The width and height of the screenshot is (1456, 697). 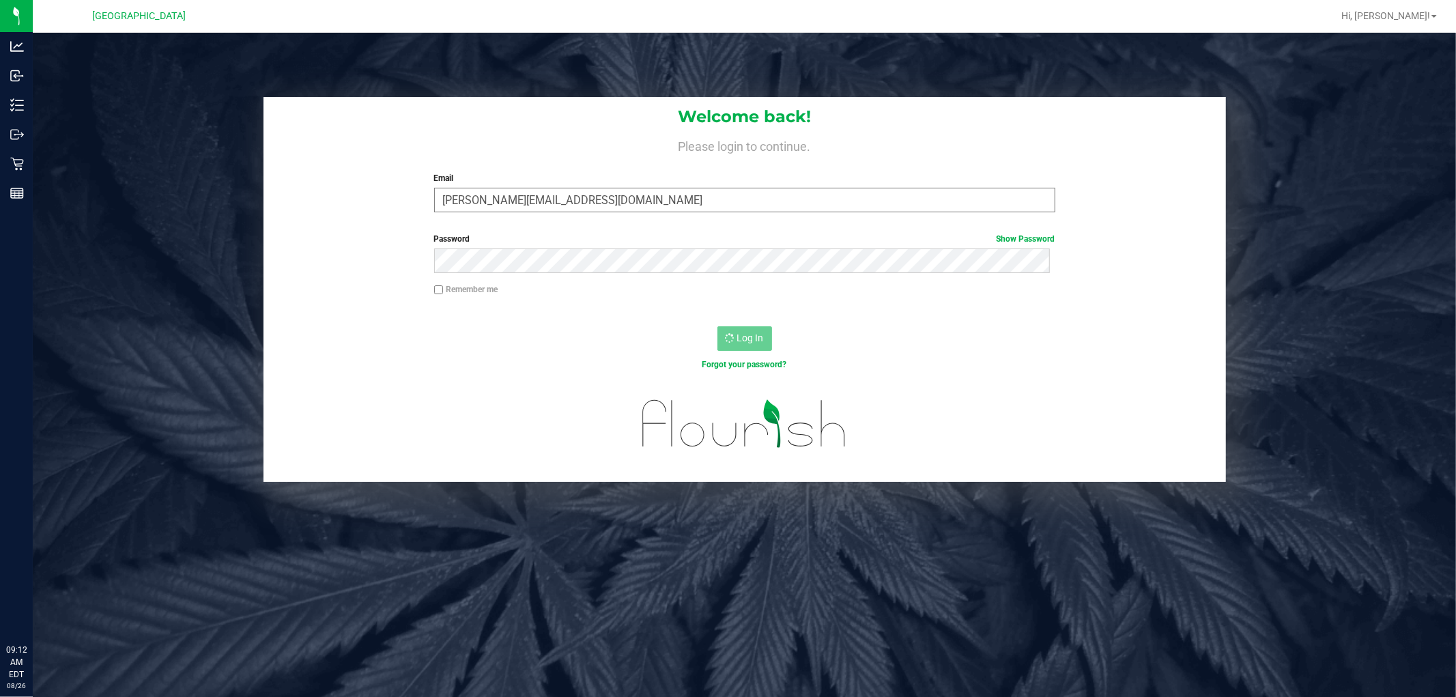 What do you see at coordinates (17, 105) in the screenshot?
I see `inline-svg: Inventory` at bounding box center [17, 105].